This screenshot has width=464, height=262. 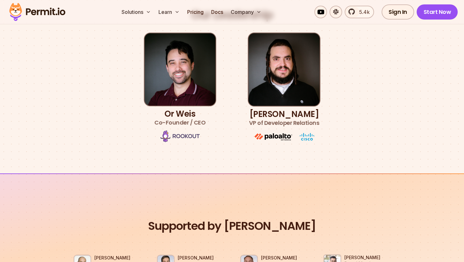 What do you see at coordinates (437, 12) in the screenshot?
I see `a: Start Now` at bounding box center [437, 12].